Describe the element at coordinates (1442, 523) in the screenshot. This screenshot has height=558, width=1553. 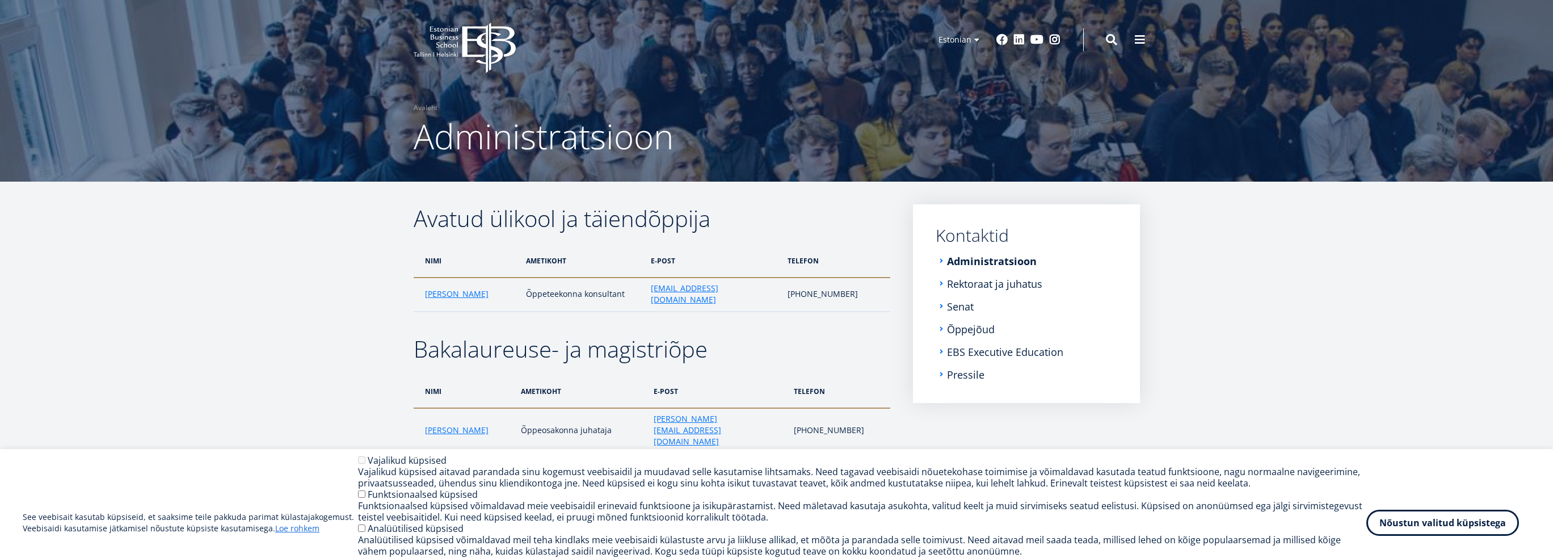
I see `button: Nõustun valitud küpsistega` at that location.